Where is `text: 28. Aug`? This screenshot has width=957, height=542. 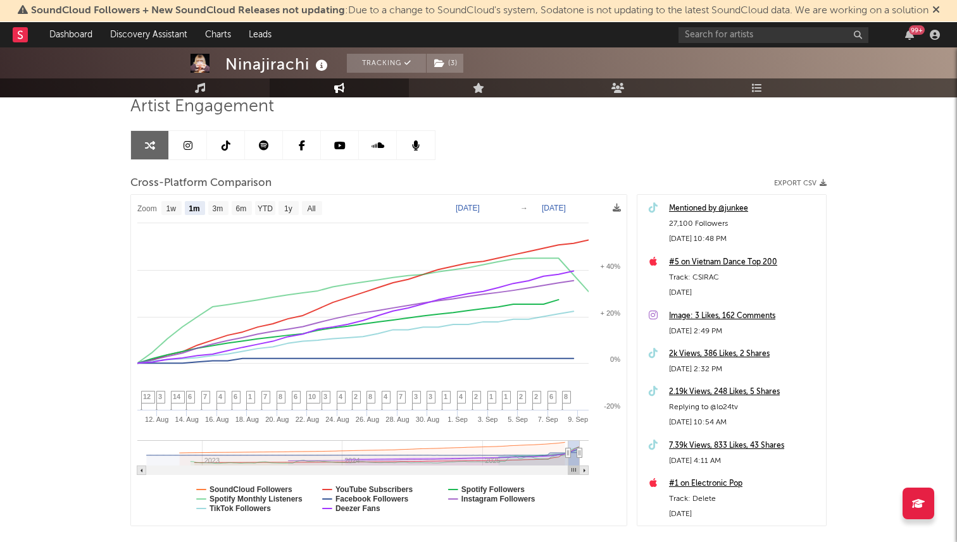 text: 28. Aug is located at coordinates (397, 419).